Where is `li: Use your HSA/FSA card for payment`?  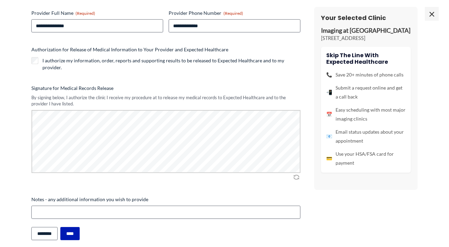
li: Use your HSA/FSA card for payment is located at coordinates (366, 159).